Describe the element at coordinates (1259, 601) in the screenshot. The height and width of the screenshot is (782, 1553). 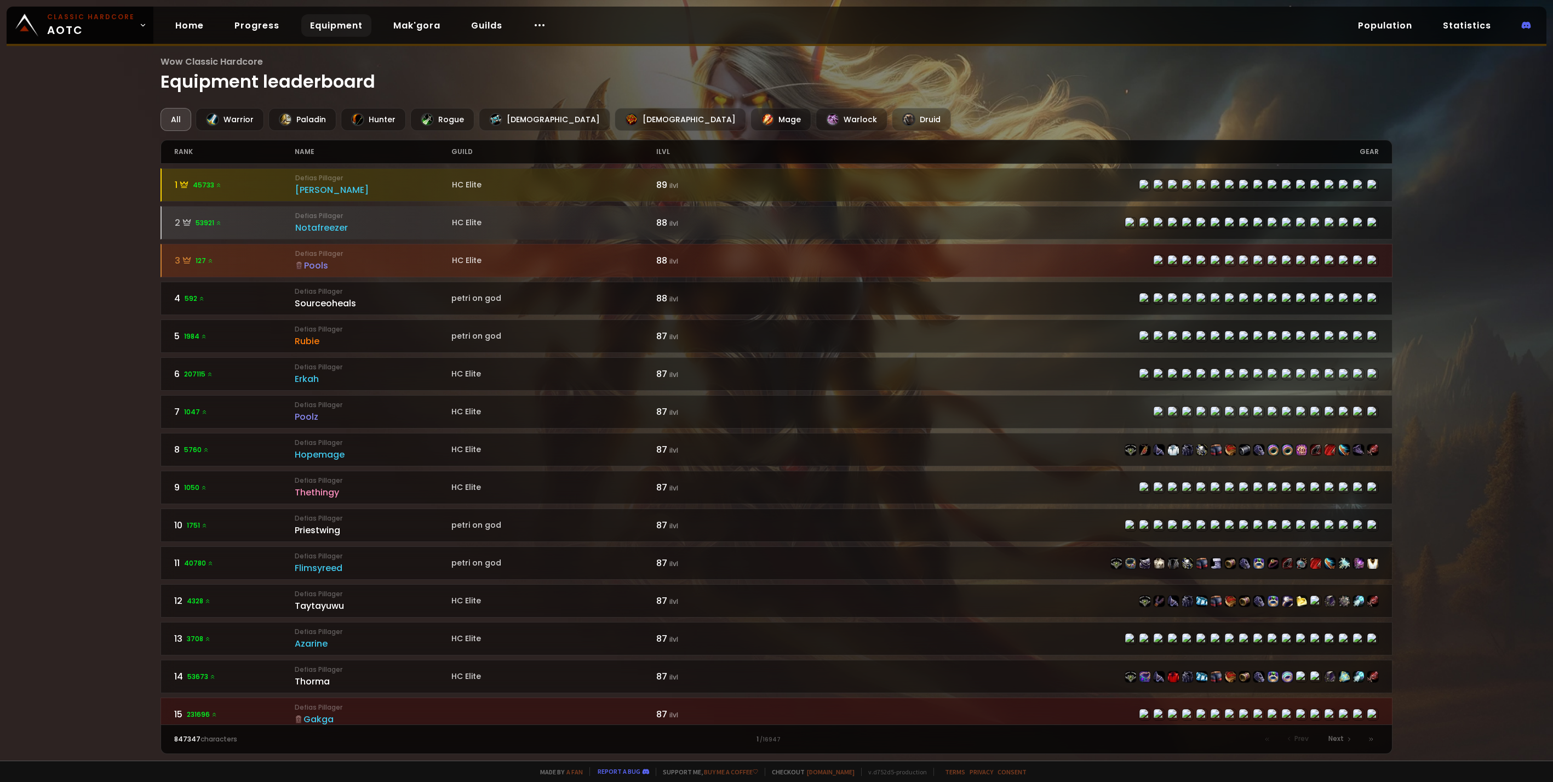
I see `img: item-22517` at that location.